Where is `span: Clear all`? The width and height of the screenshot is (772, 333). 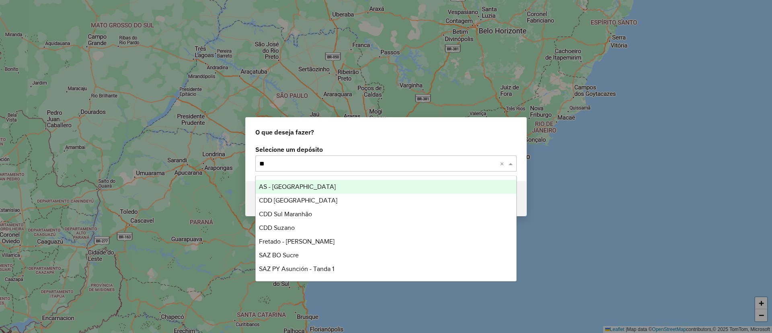
span: Clear all is located at coordinates (503, 163).